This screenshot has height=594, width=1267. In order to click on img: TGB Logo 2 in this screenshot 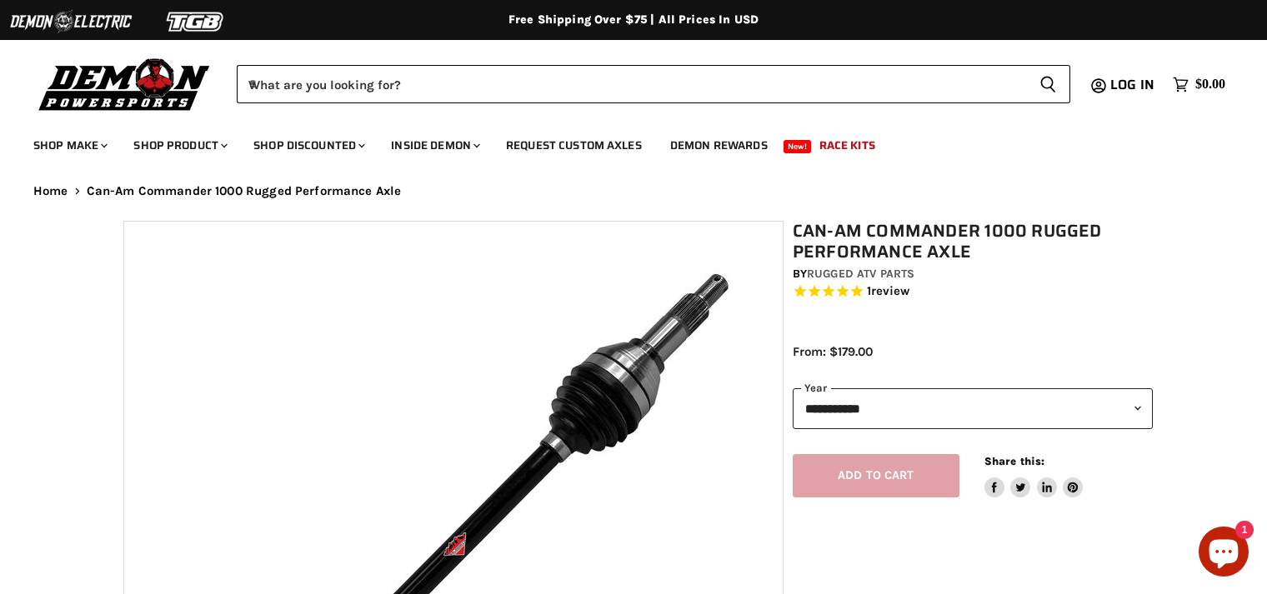, I will do `click(196, 22)`.